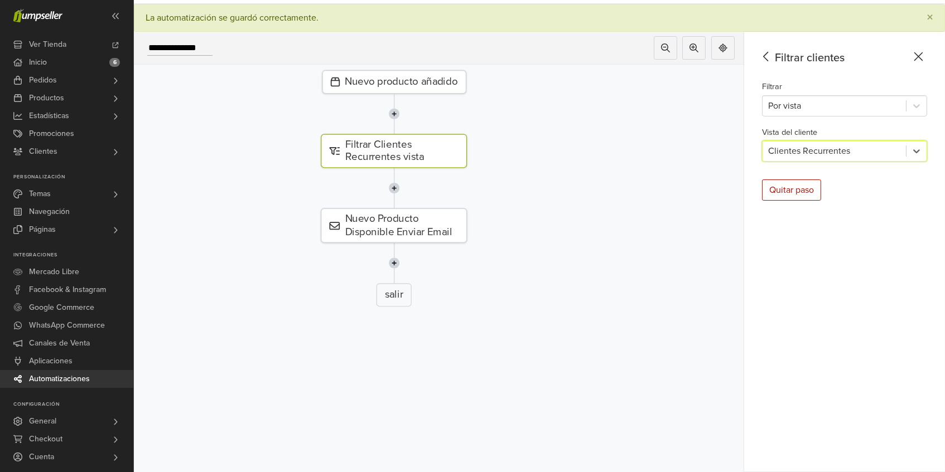 Image resolution: width=945 pixels, height=472 pixels. Describe the element at coordinates (42, 422) in the screenshot. I see `span: General` at that location.